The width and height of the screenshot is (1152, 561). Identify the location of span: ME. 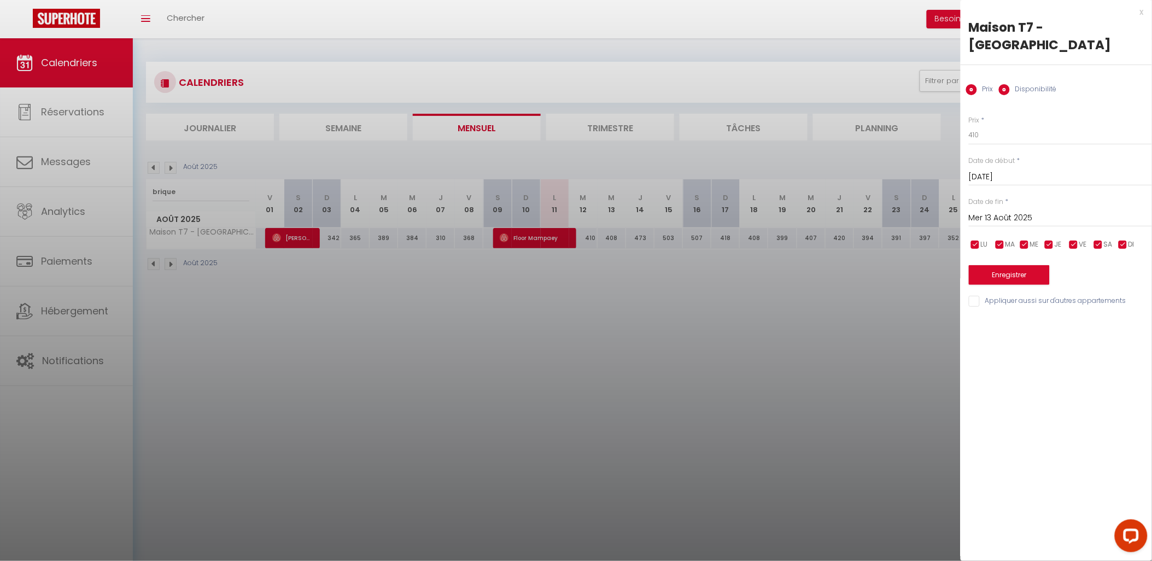
(1034, 244).